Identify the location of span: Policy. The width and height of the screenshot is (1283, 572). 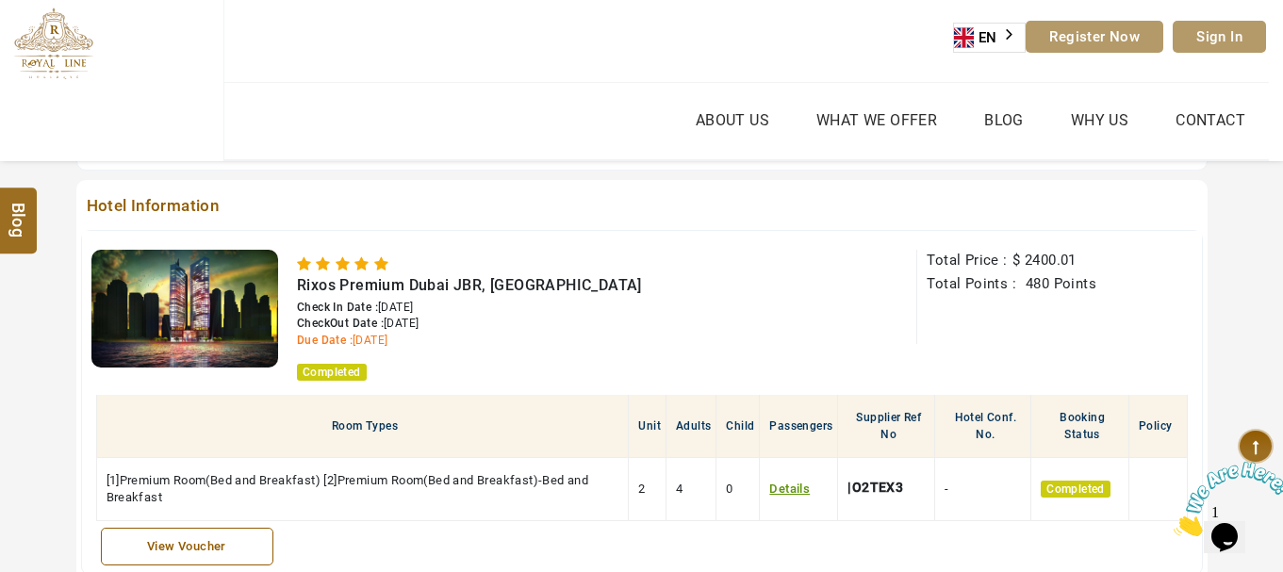
(1155, 426).